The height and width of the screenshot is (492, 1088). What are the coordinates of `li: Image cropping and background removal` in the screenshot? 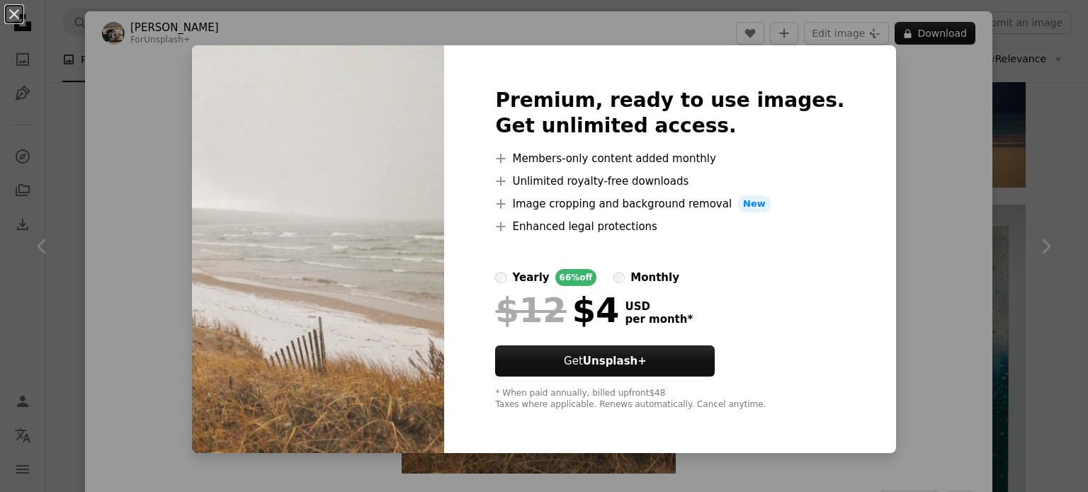 It's located at (669, 204).